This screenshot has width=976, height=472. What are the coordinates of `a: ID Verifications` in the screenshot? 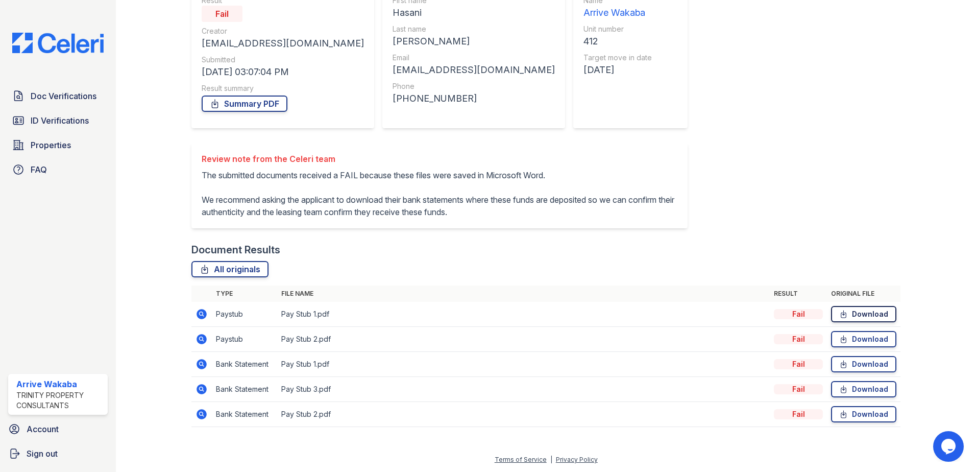 It's located at (58, 120).